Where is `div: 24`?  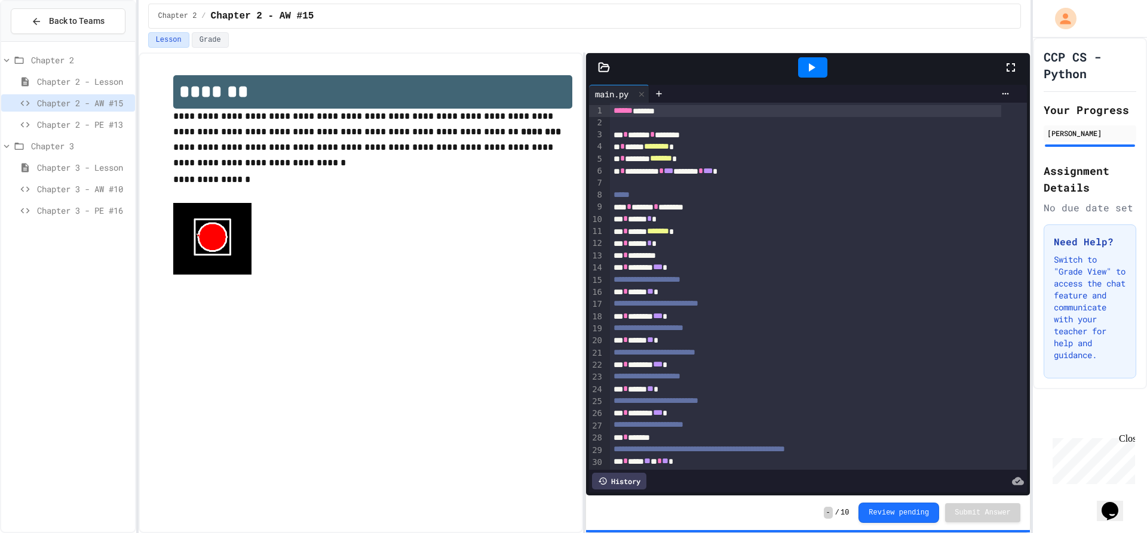 div: 24 is located at coordinates (596, 390).